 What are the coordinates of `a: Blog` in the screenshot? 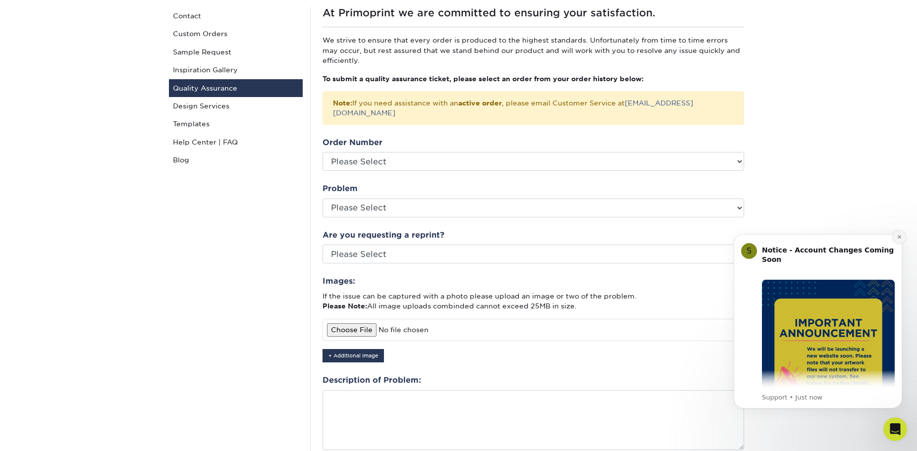 It's located at (236, 160).